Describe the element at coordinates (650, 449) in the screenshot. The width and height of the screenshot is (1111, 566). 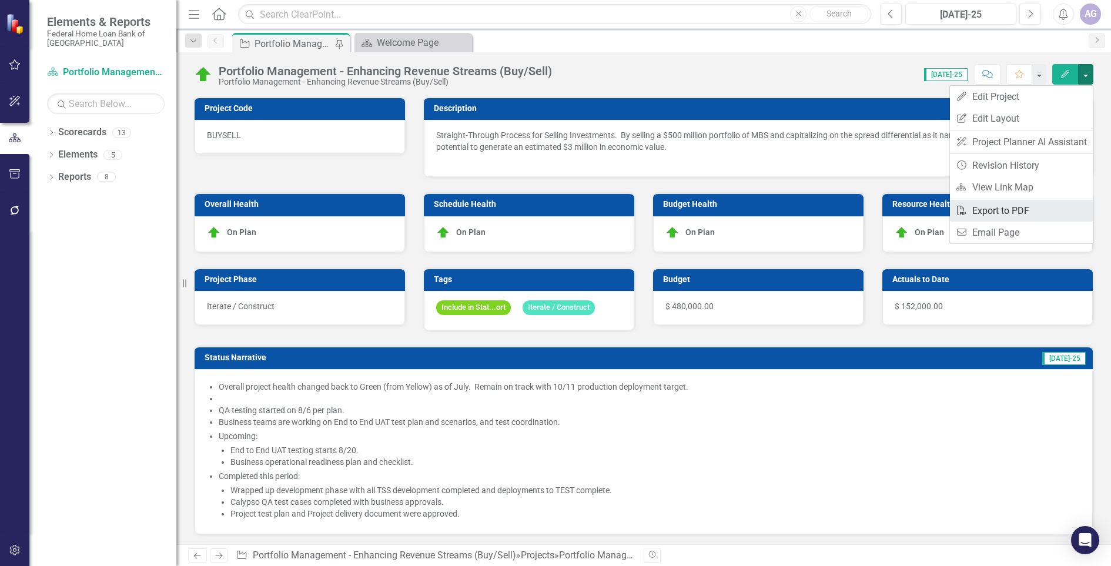
I see `li: Upcoming:` at that location.